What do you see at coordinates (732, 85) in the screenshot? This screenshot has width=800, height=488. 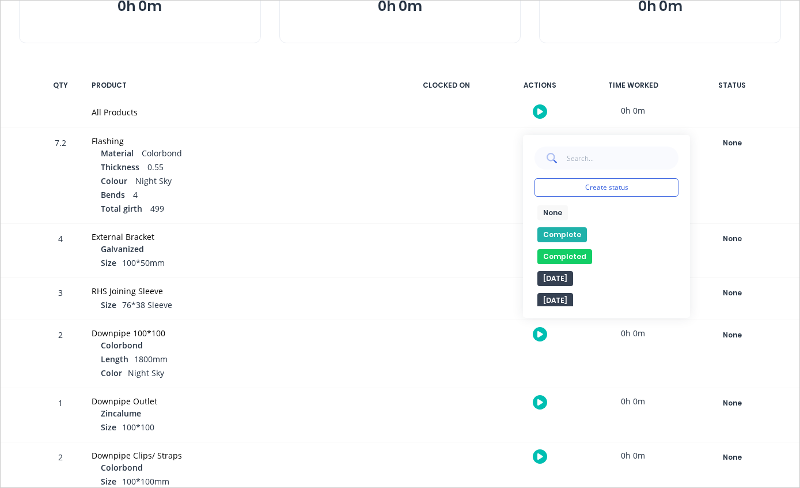 I see `div: STATUS` at bounding box center [732, 85].